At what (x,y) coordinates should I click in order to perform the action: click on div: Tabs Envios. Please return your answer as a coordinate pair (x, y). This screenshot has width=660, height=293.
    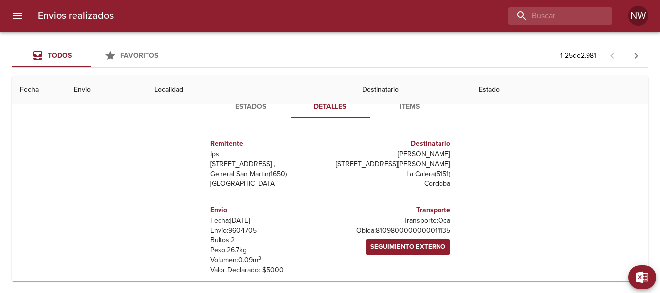
    Looking at the image, I should click on (91, 56).